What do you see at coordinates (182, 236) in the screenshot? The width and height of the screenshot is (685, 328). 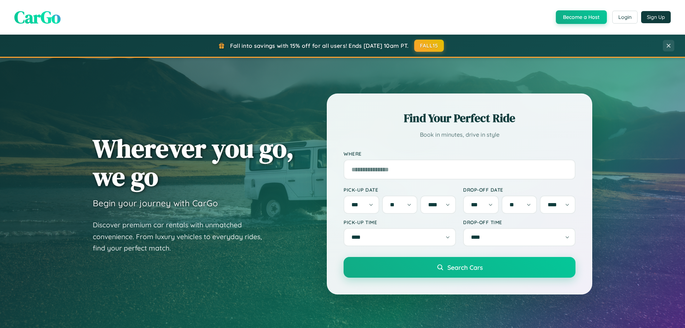 I see `p: Discover premium car rentals with unmatched convenience. From luxury vehicles to everyday rides, ...` at bounding box center [182, 236].